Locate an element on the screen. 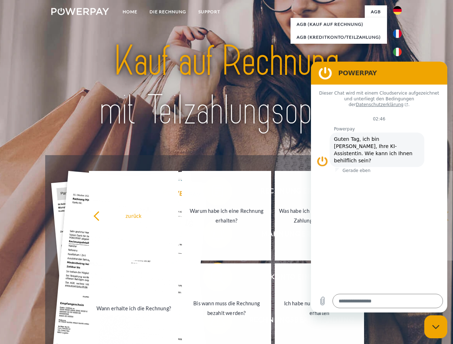  img: logo-powerpay-white.svg is located at coordinates (80, 11).